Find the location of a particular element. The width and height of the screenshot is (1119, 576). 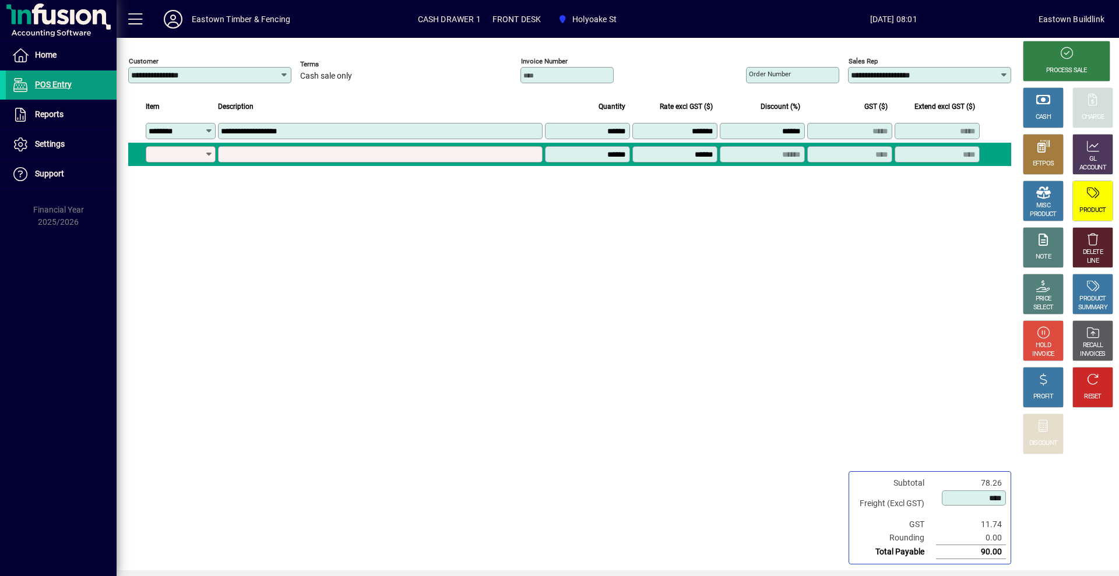

td: 90.00 is located at coordinates (971, 552).